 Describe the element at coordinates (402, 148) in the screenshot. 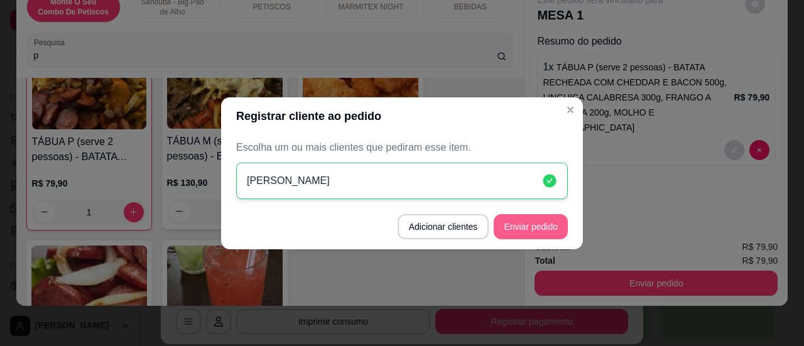

I see `p: Escolha um ou mais clientes que pediram esse item.` at that location.